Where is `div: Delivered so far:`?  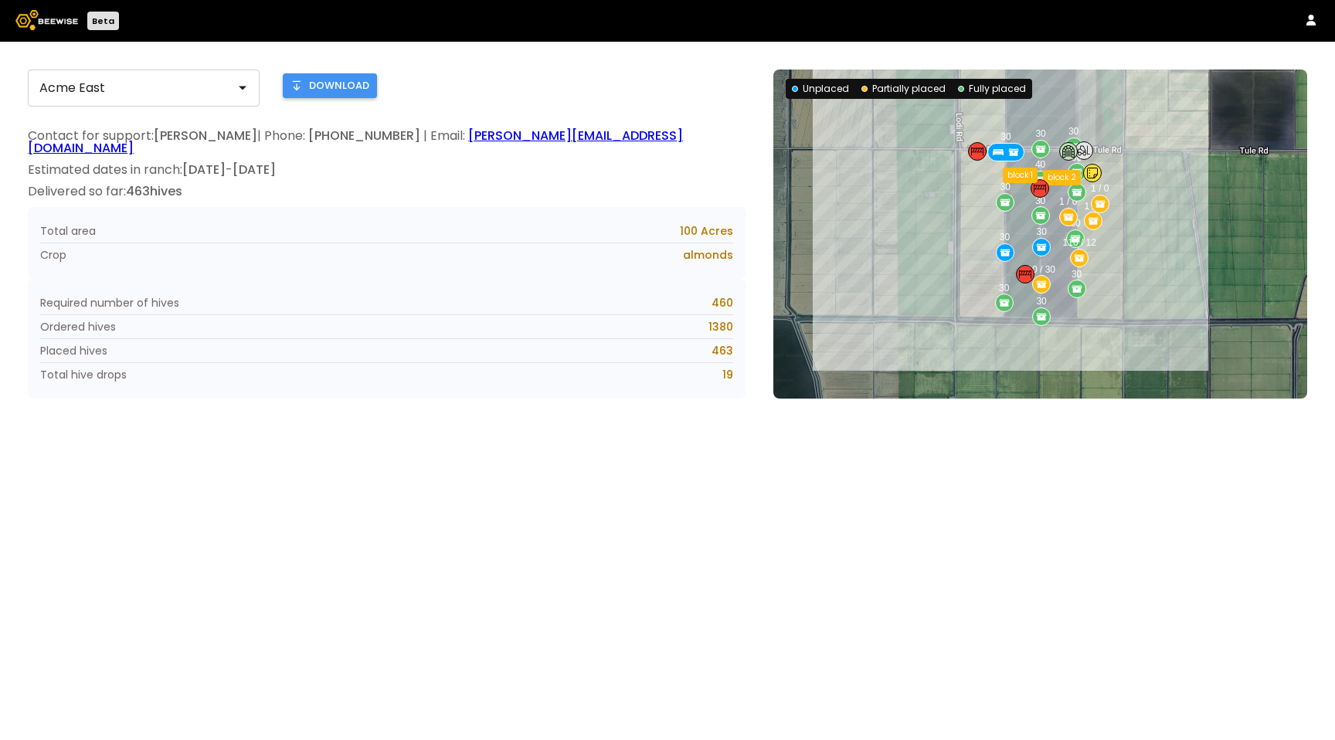 div: Delivered so far: is located at coordinates (386, 192).